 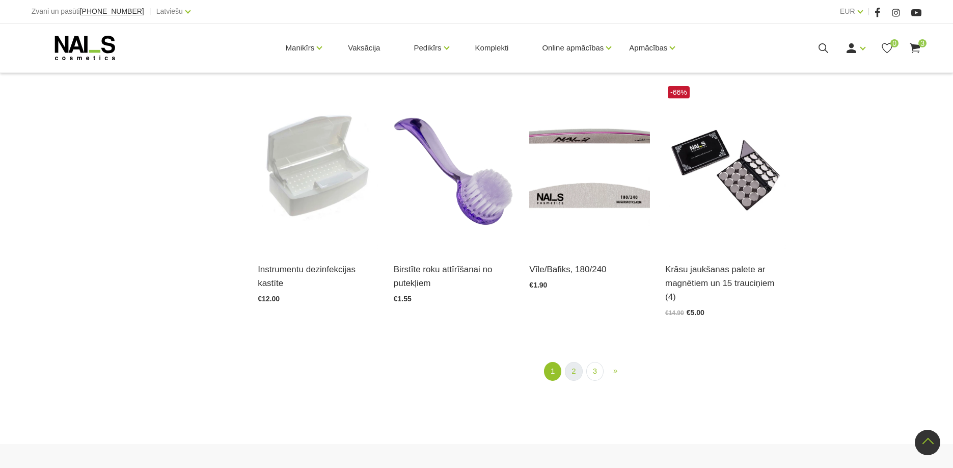 I want to click on a: Unikāla krāsu jaukšanas magnētiskā palete ar 15 izņemamiem nodalījumiem. Speciāli pielāgota meist..., so click(x=725, y=166).